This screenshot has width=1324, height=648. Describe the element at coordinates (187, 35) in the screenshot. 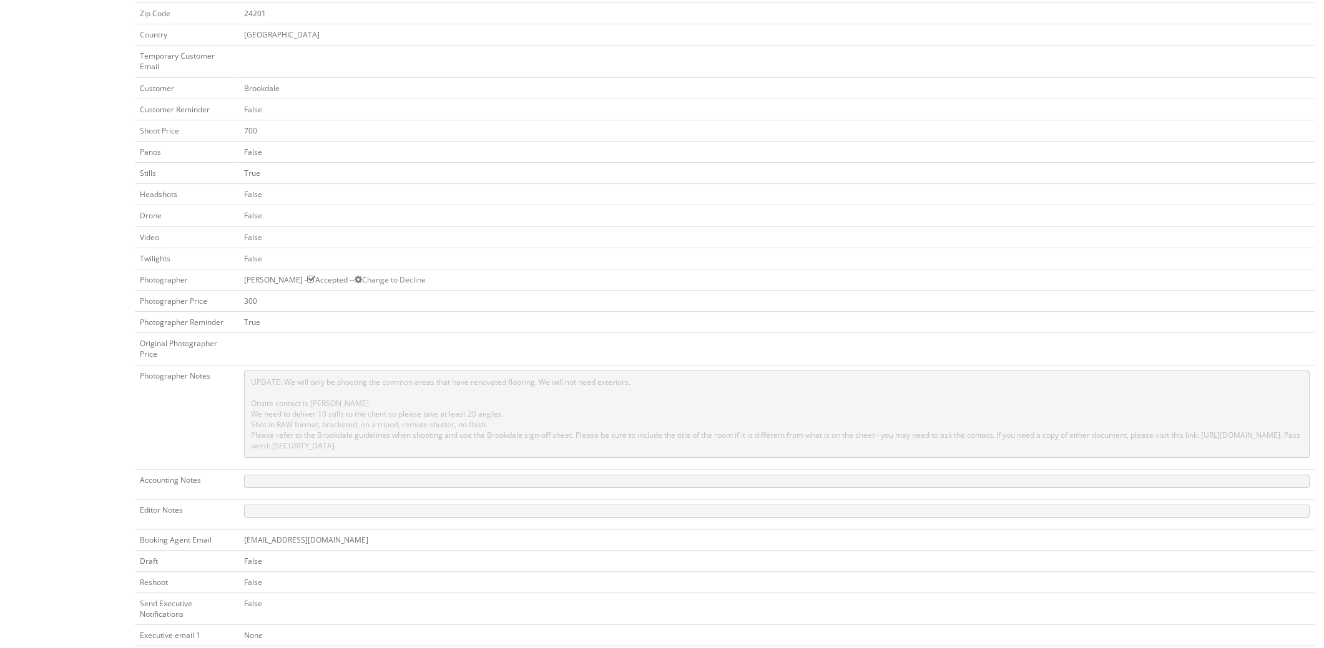

I see `td: Country` at that location.